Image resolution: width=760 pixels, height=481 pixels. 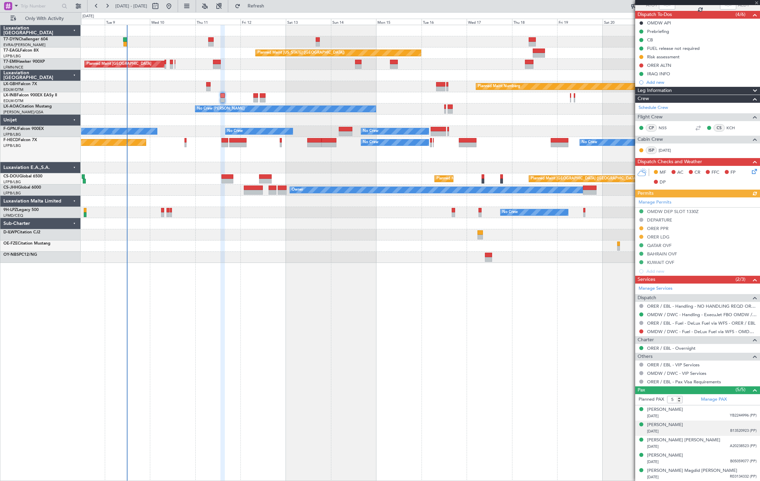 What do you see at coordinates (653, 108) in the screenshot?
I see `a: Schedule Crew` at bounding box center [653, 108].